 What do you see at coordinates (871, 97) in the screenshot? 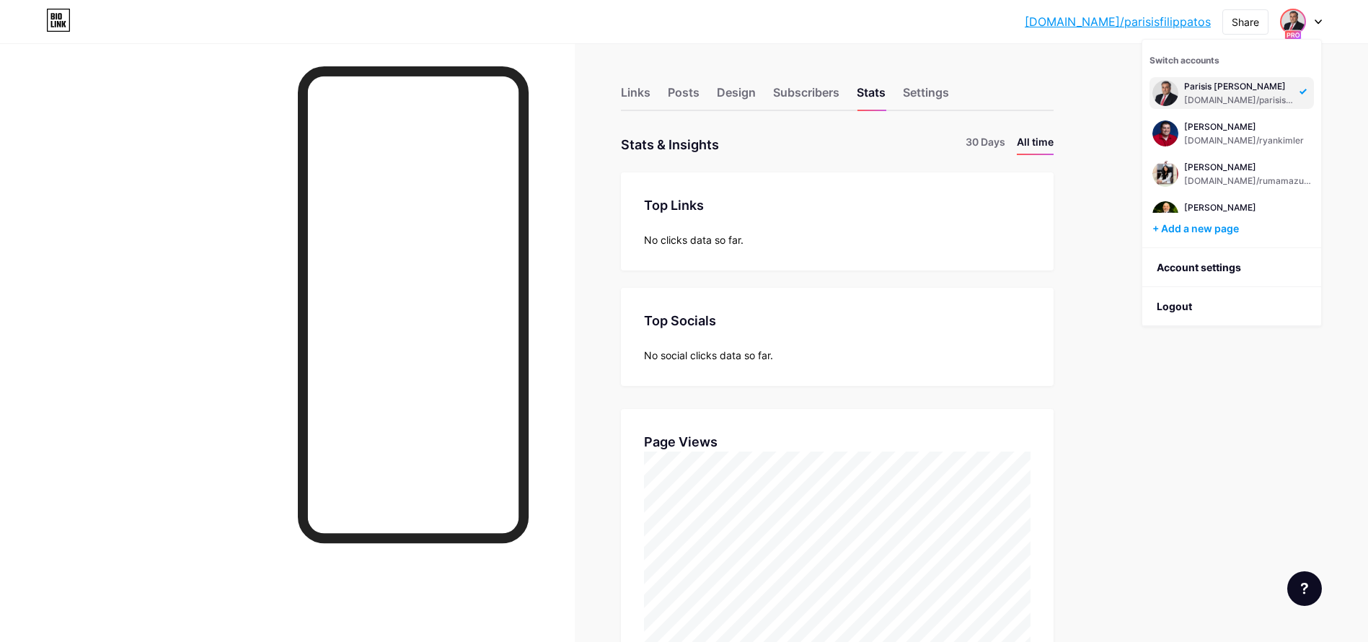
I see `div: Stats` at bounding box center [871, 97].